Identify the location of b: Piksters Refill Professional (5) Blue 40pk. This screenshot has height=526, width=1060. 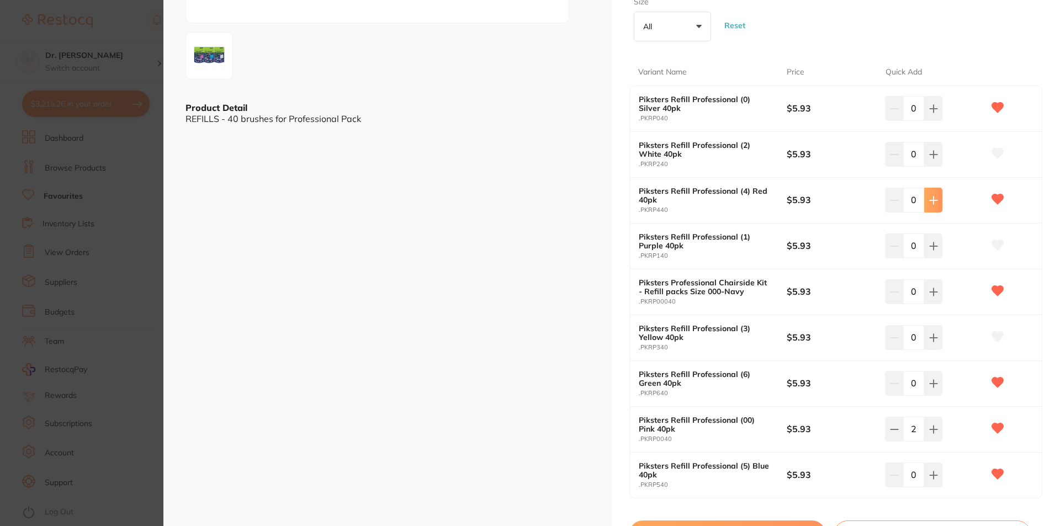
(705, 470).